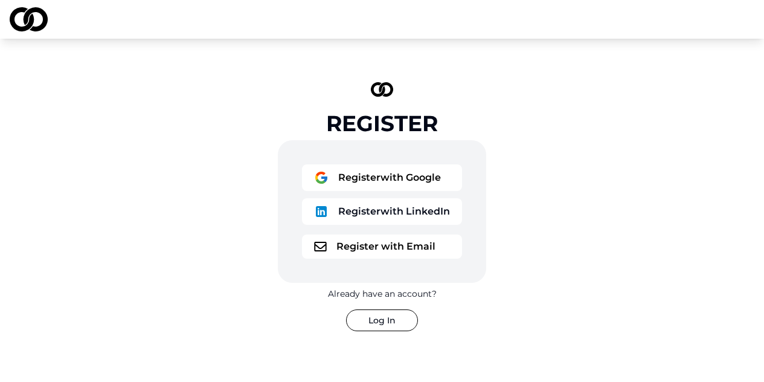  What do you see at coordinates (382, 246) in the screenshot?
I see `button: logoRegister with Email` at bounding box center [382, 246].